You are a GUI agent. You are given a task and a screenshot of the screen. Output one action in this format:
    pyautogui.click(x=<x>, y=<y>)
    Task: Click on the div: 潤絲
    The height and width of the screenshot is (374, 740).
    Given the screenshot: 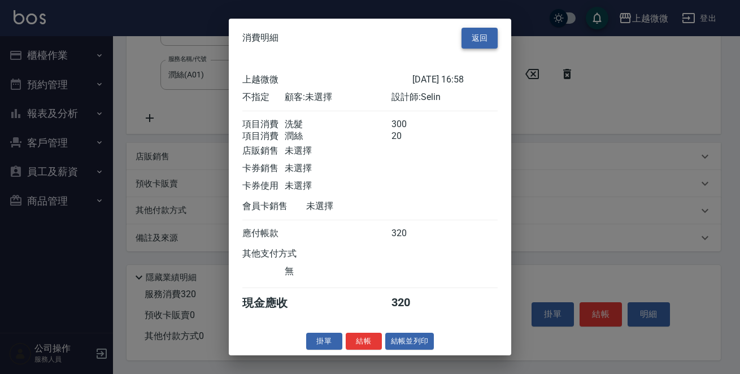 What is the action you would take?
    pyautogui.click(x=338, y=136)
    